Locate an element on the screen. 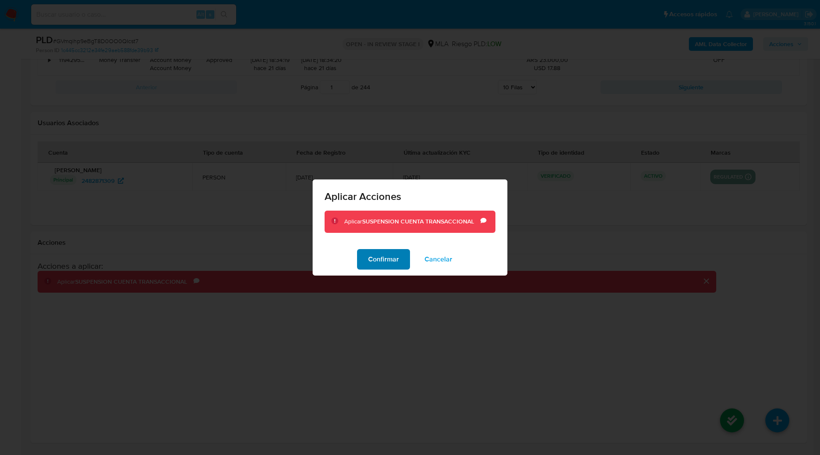 This screenshot has height=455, width=820. div: Aplicar is located at coordinates (412, 222).